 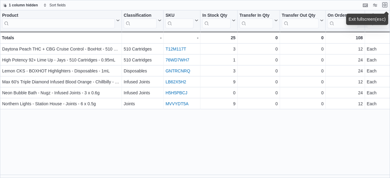 I want to click on div: Northern Lights - Station House - Joints - 6 x 0.5g, so click(x=61, y=104).